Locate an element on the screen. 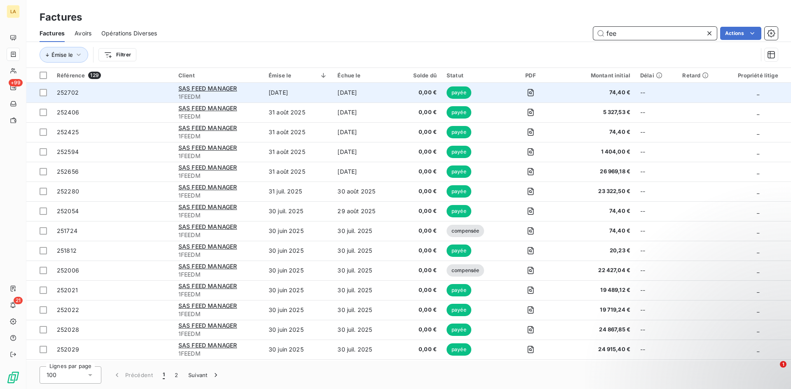  span: 252022 is located at coordinates (68, 310).